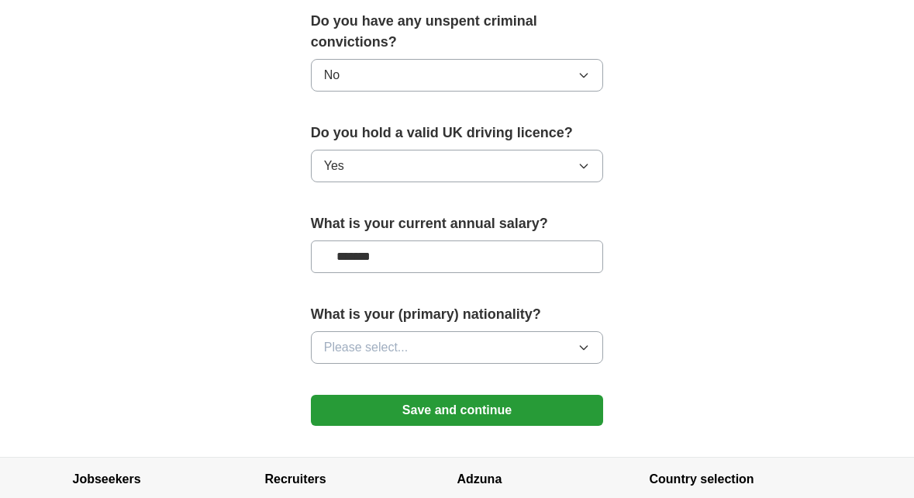 Image resolution: width=914 pixels, height=498 pixels. Describe the element at coordinates (457, 410) in the screenshot. I see `button: Save and continue` at that location.